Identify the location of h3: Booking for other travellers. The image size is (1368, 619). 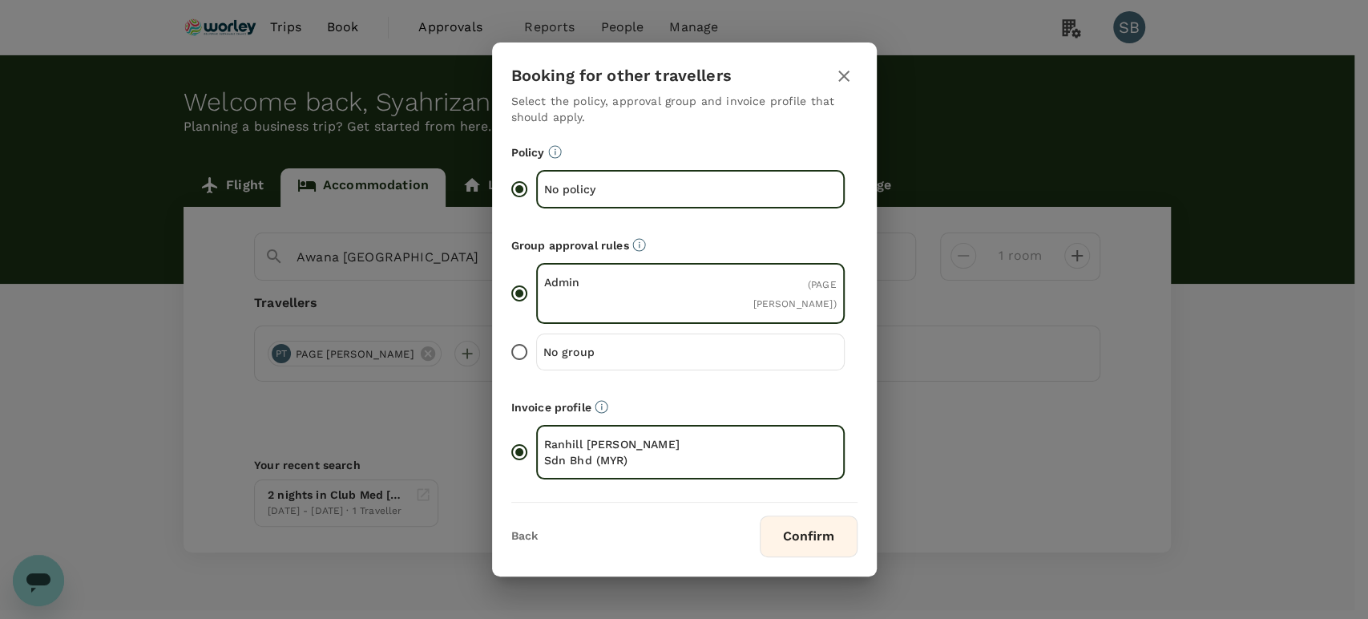
(621, 75).